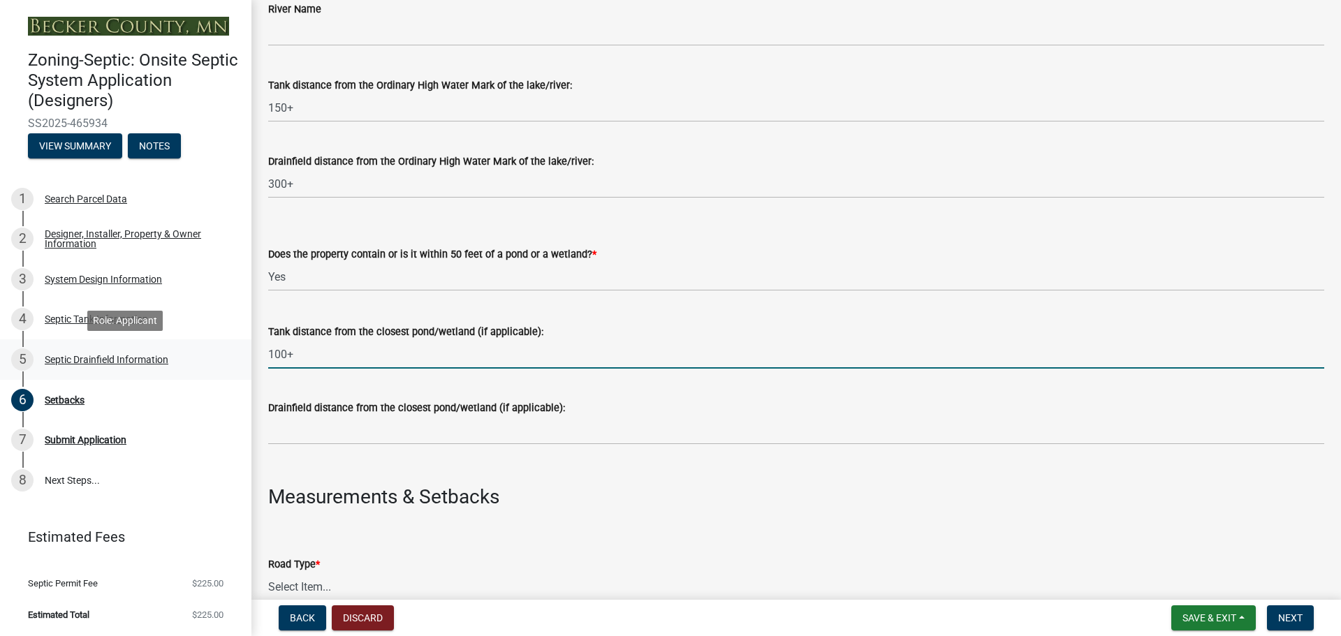 This screenshot has width=1341, height=636. Describe the element at coordinates (86, 199) in the screenshot. I see `div: Search Parcel Data` at that location.